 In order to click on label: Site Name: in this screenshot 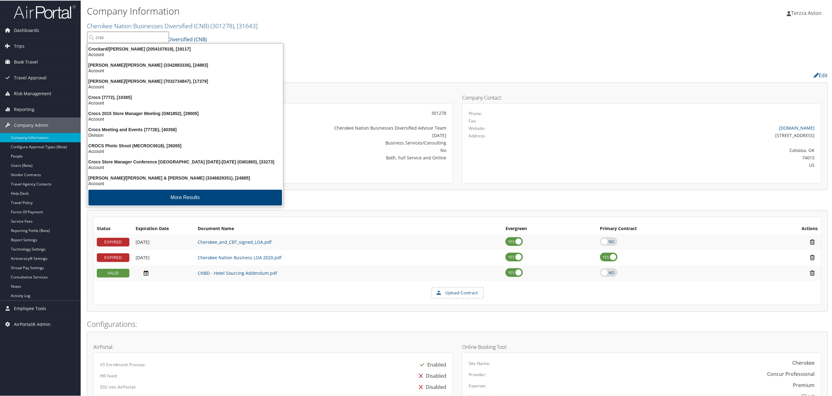, I will do `click(480, 363)`.